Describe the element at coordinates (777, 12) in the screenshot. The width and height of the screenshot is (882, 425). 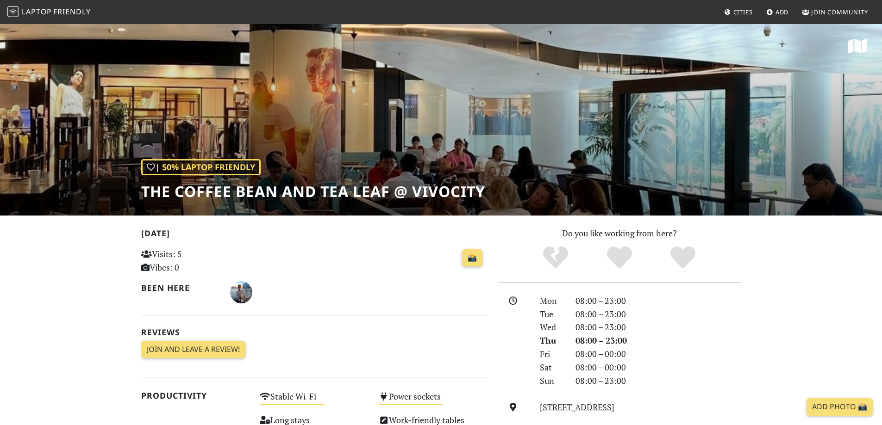
I see `a: Add` at that location.